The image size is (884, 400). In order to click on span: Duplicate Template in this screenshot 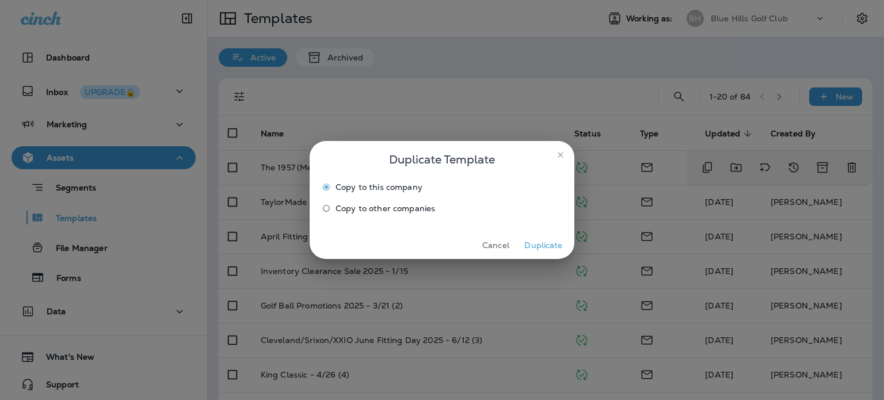, I will do `click(442, 159)`.